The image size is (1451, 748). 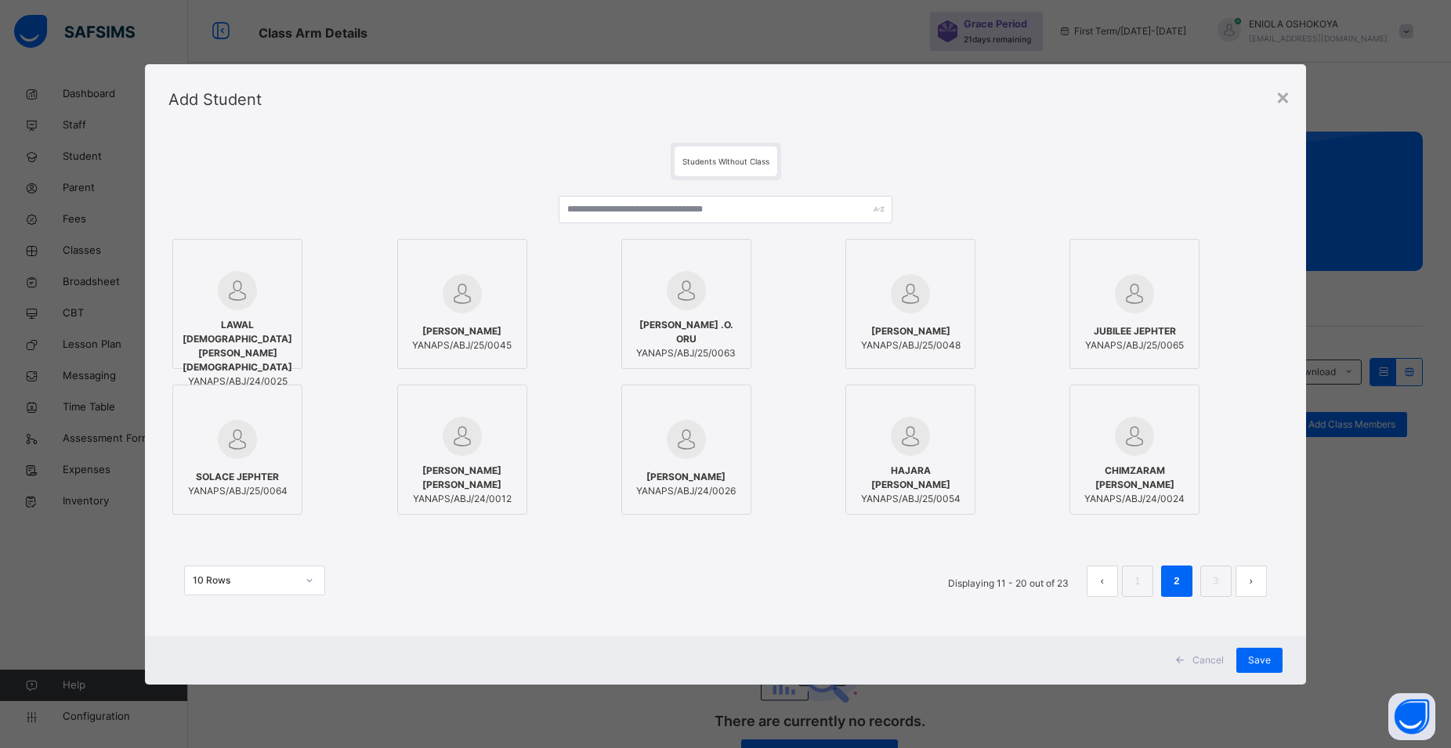 I want to click on span: Add Student, so click(x=215, y=99).